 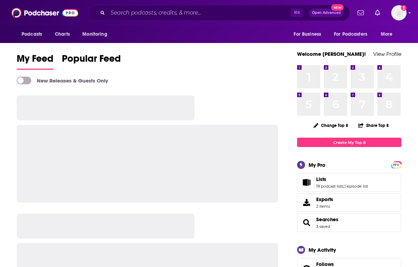 I want to click on a: PRO, so click(x=396, y=165).